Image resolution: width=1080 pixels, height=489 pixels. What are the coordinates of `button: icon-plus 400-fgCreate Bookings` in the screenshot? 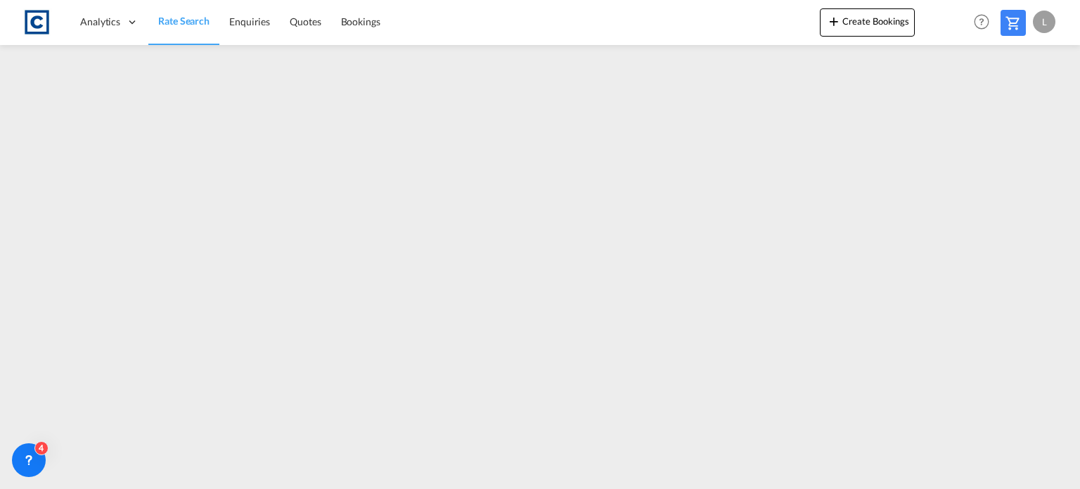 It's located at (867, 22).